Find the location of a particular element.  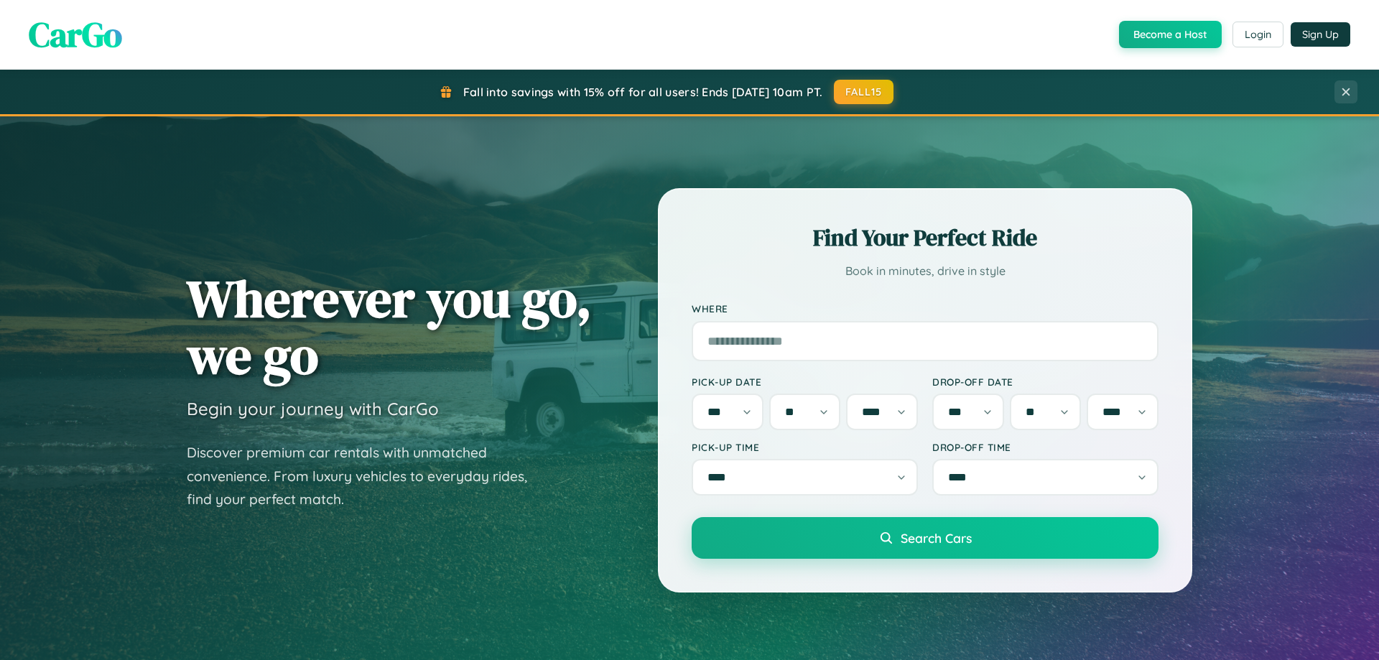

button: Search Cars is located at coordinates (925, 538).